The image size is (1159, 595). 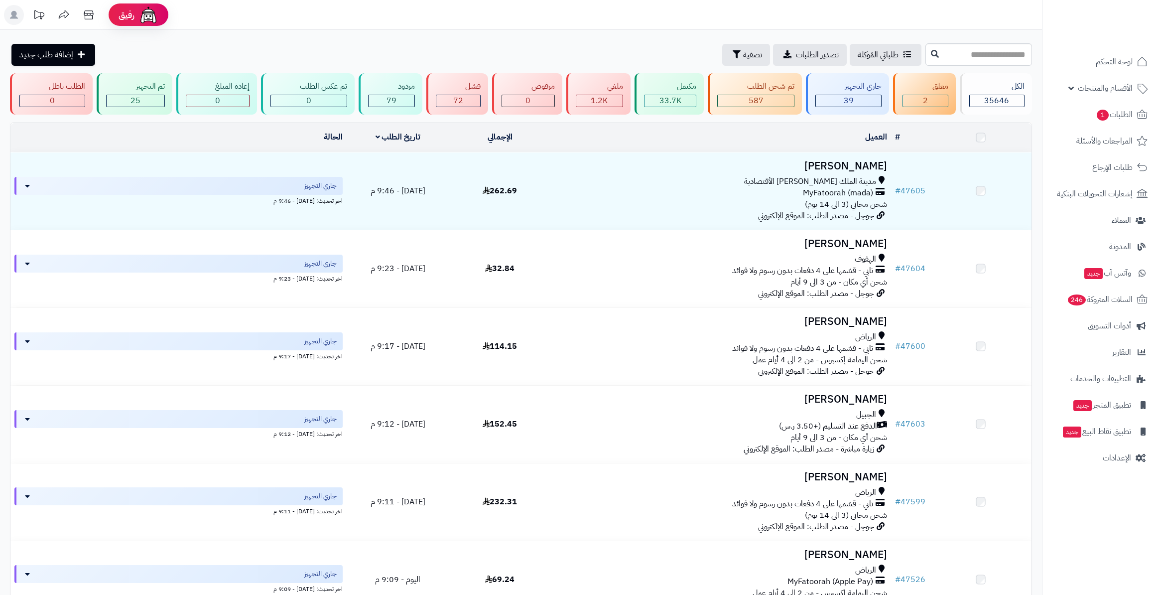 What do you see at coordinates (996, 94) in the screenshot?
I see `a: الكل35646` at bounding box center [996, 94].